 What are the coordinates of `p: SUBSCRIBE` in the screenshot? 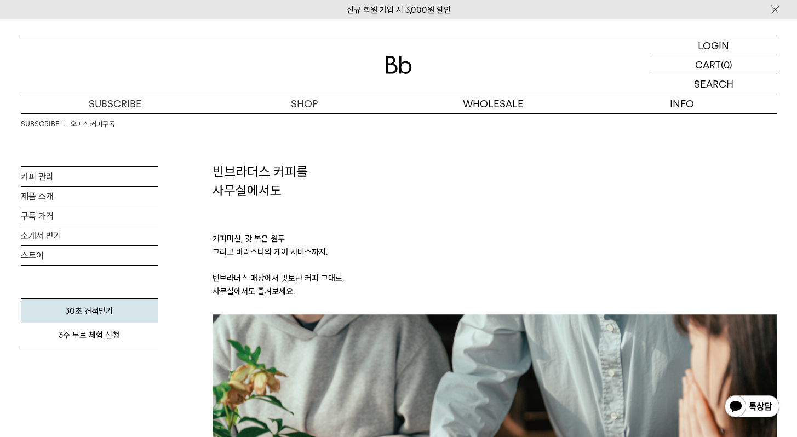 It's located at (115, 104).